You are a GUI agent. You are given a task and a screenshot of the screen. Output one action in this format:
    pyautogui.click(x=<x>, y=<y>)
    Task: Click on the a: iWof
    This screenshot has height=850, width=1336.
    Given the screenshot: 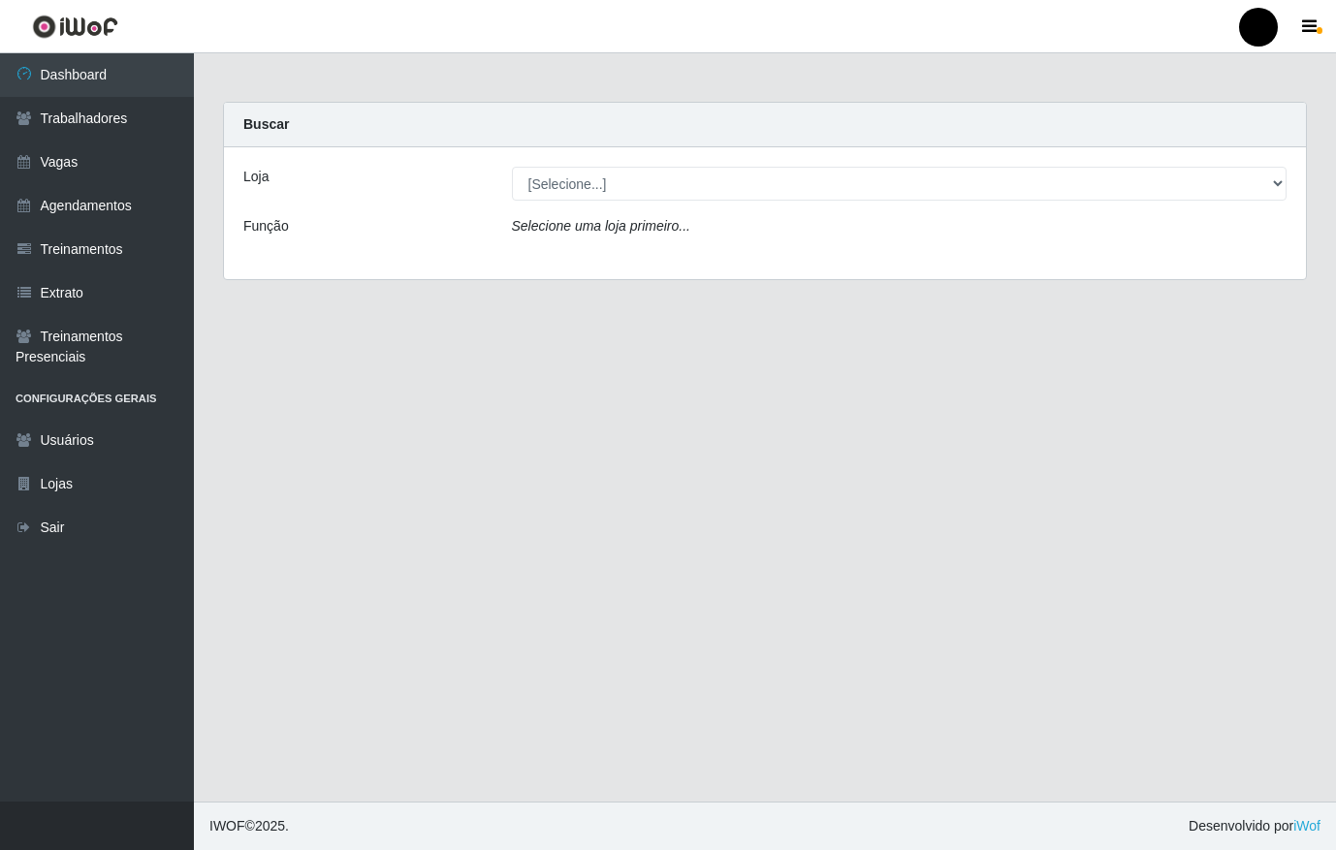 What is the action you would take?
    pyautogui.click(x=1307, y=826)
    